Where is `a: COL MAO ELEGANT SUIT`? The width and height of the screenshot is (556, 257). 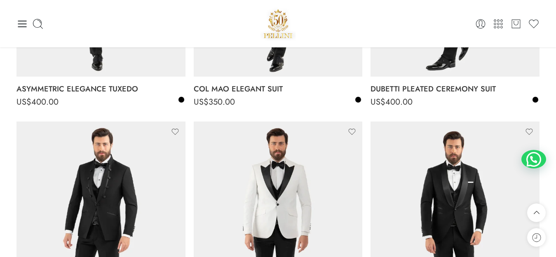 a: COL MAO ELEGANT SUIT is located at coordinates (278, 89).